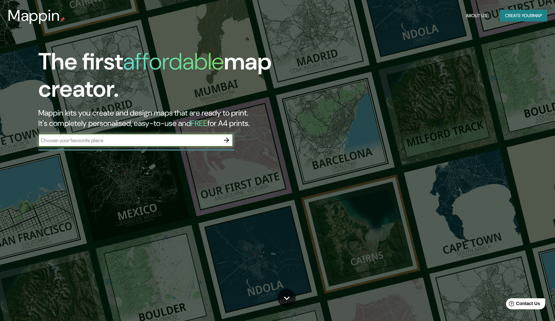  Describe the element at coordinates (177, 118) in the screenshot. I see `h2: Mappin lets you create and design maps that are ready to print. It's completely personalised, eas...` at that location.